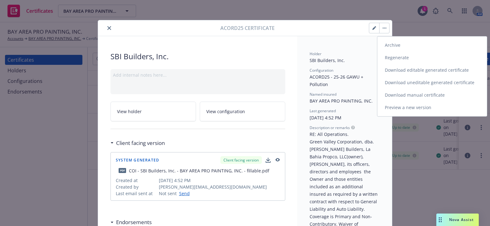 The height and width of the screenshot is (226, 490). Describe the element at coordinates (440, 220) in the screenshot. I see `div: Drag to move` at that location.